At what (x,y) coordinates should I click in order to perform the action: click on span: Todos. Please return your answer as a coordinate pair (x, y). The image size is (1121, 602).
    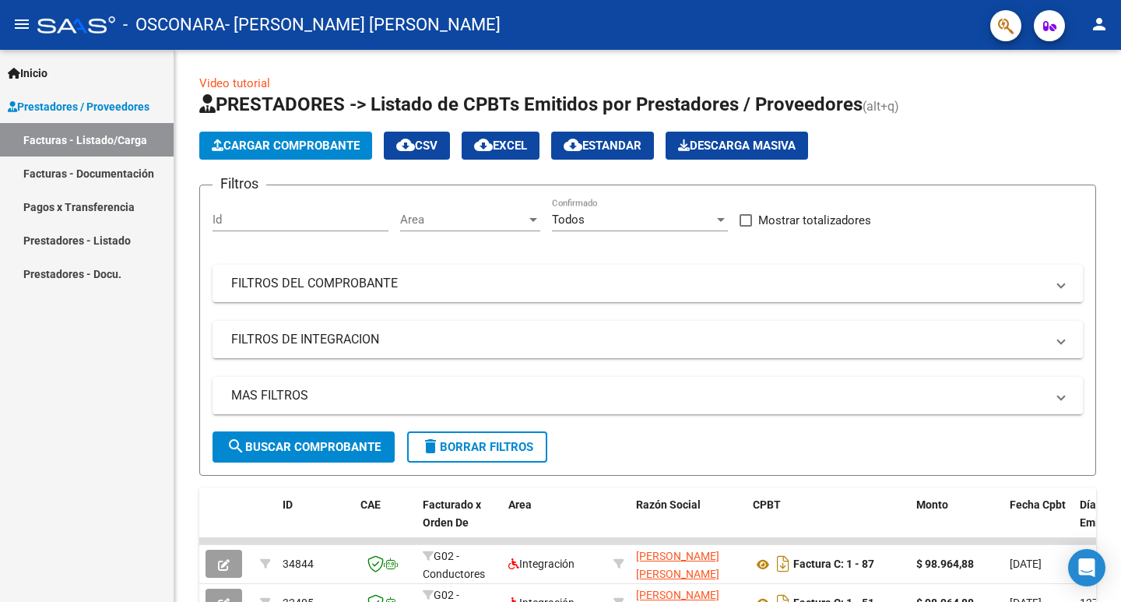
    Looking at the image, I should click on (568, 219).